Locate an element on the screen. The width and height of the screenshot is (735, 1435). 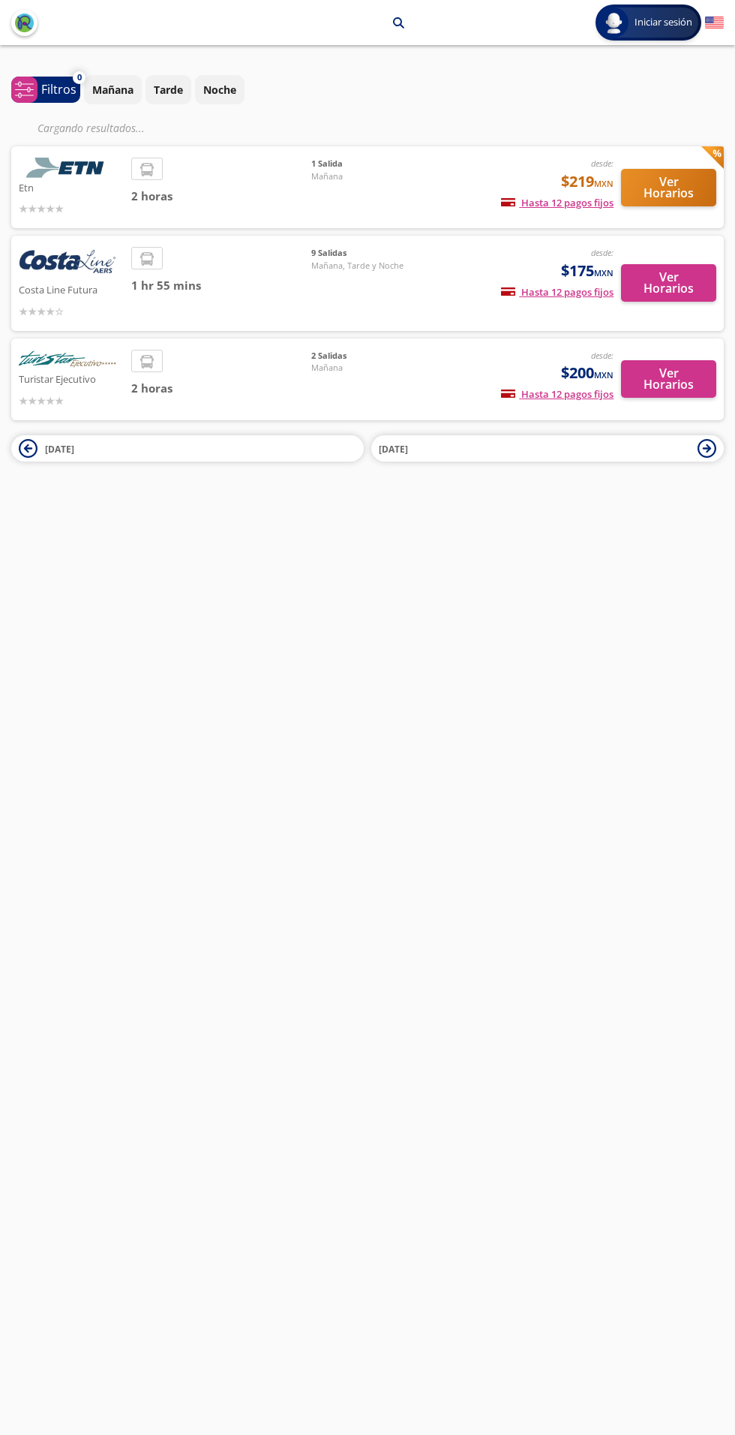
em: Cargando resultados ... is located at coordinates (91, 128).